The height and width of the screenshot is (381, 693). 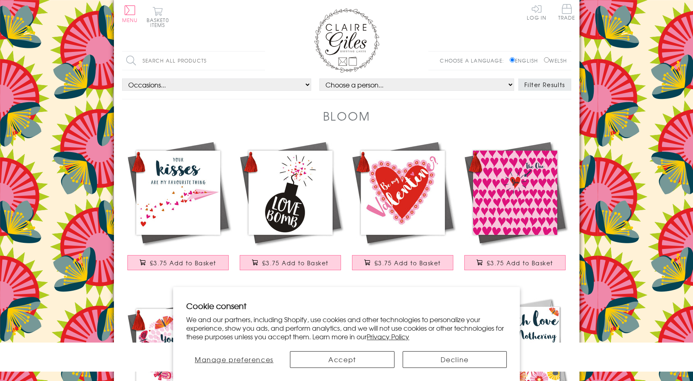 What do you see at coordinates (403, 192) in the screenshot?
I see `img: Valentine's Day Card, Heart with Flowers, Embellished with a colourful tassel` at bounding box center [403, 192].